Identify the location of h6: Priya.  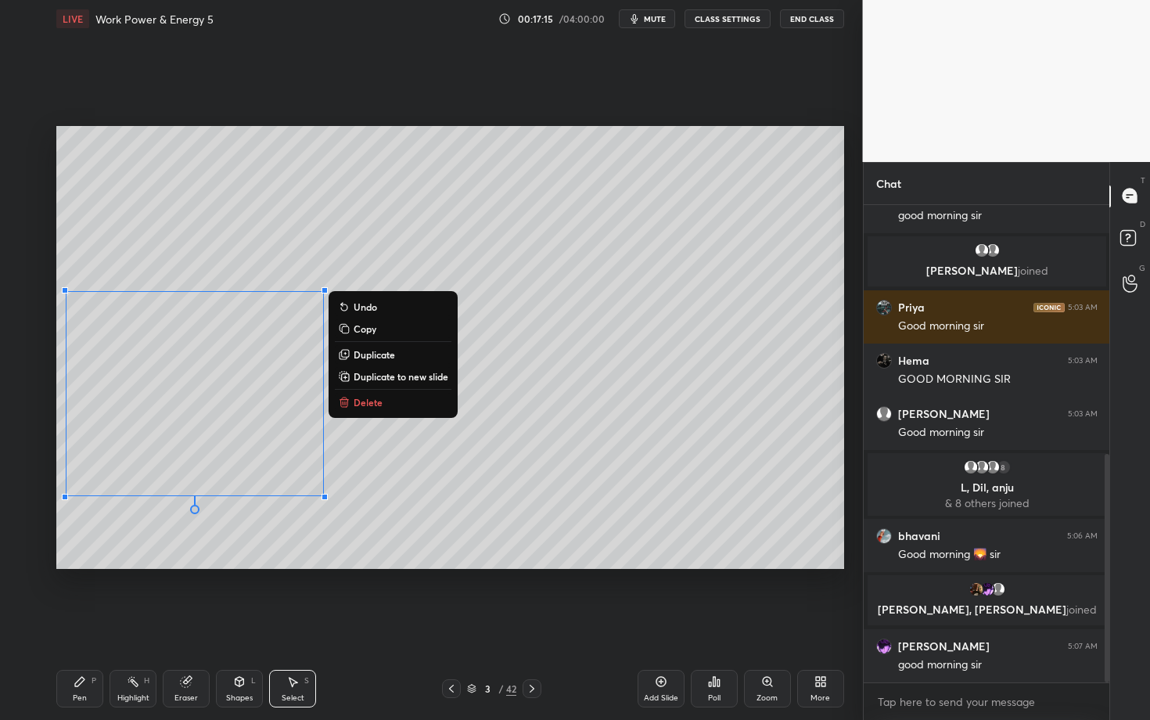
(911, 307).